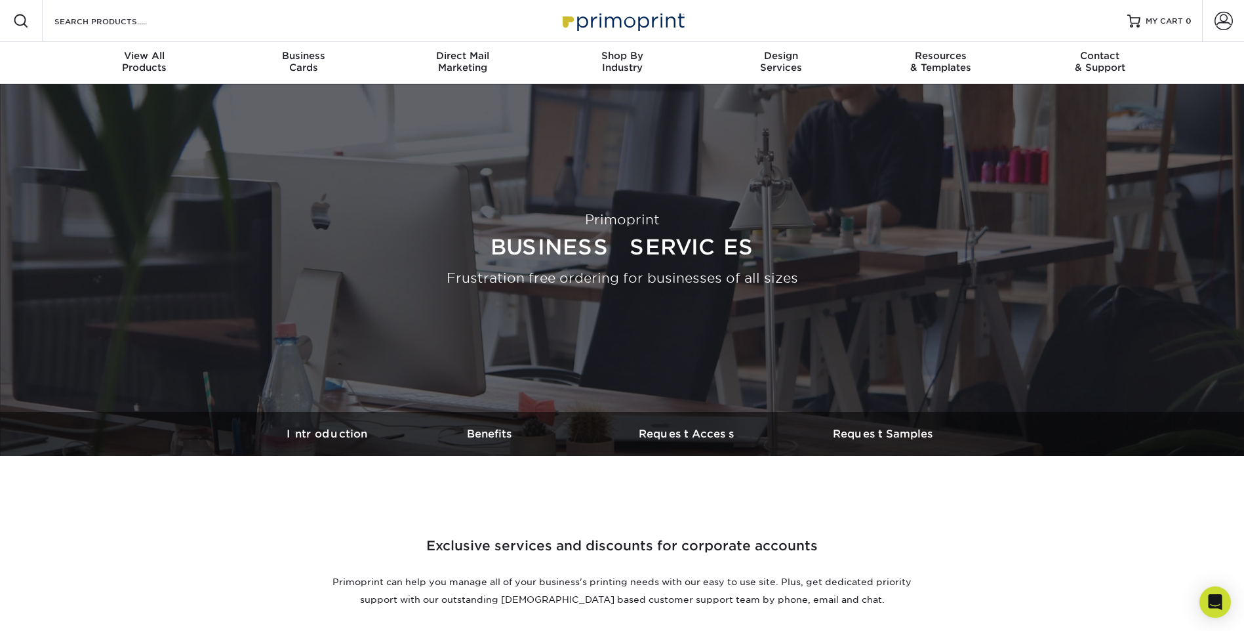 The height and width of the screenshot is (631, 1244). What do you see at coordinates (462, 56) in the screenshot?
I see `span: Direct Mail` at bounding box center [462, 56].